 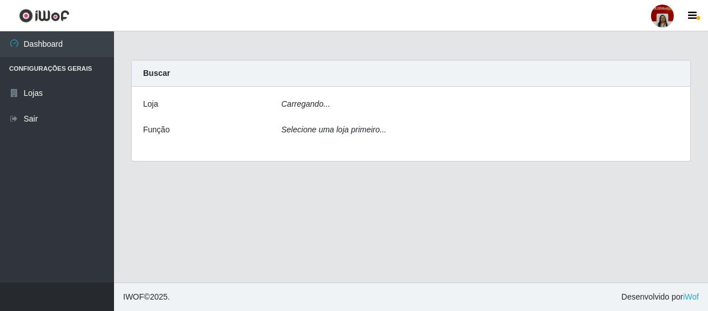 I want to click on span: Desenvolvido por, so click(x=661, y=297).